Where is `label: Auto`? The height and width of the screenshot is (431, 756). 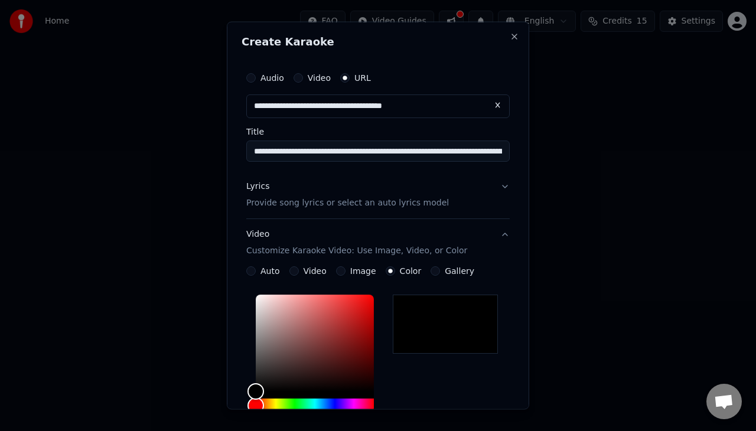
label: Auto is located at coordinates (270, 270).